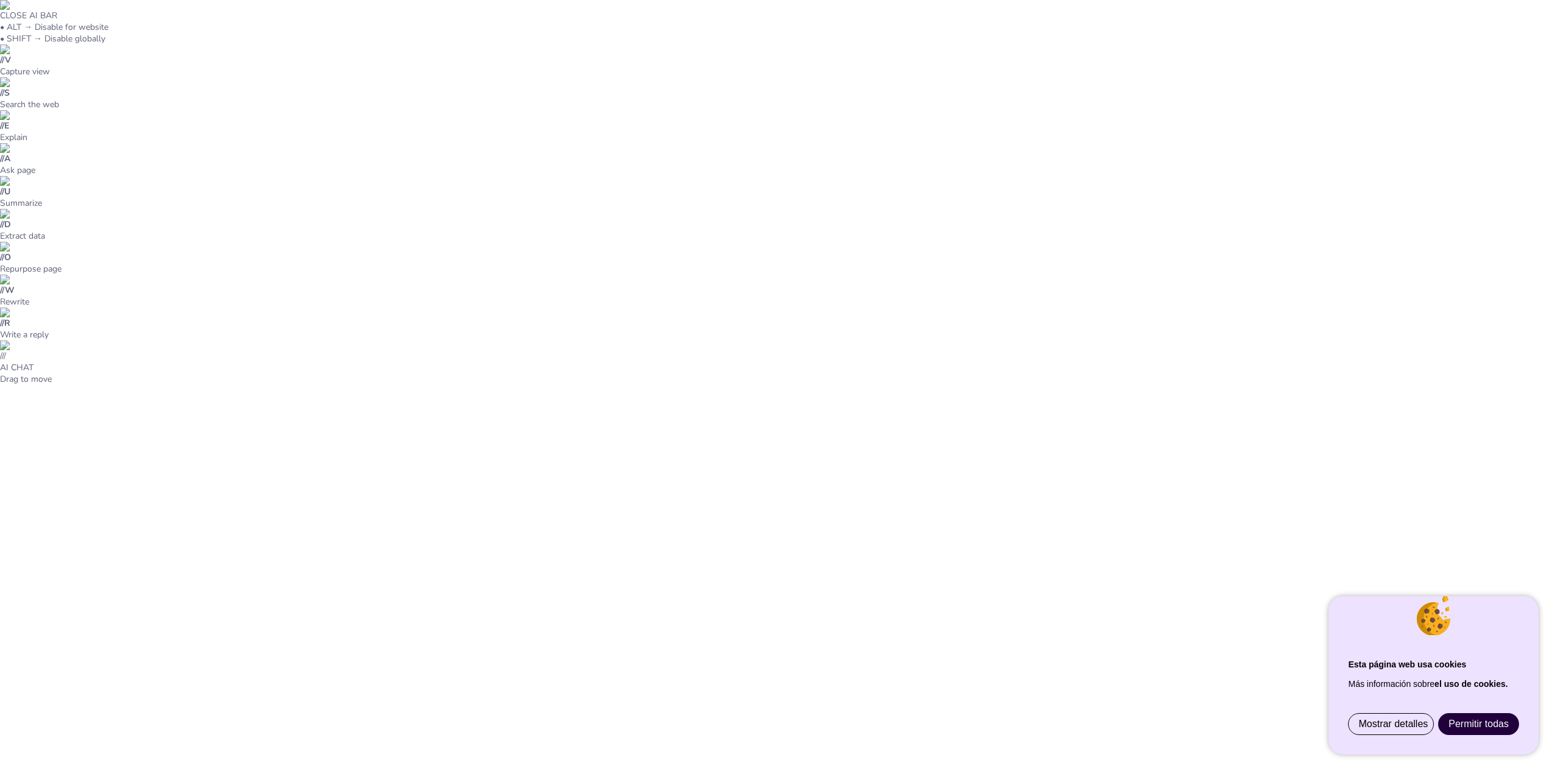 This screenshot has width=1558, height=774. I want to click on span: Mostrar detalles, so click(1393, 724).